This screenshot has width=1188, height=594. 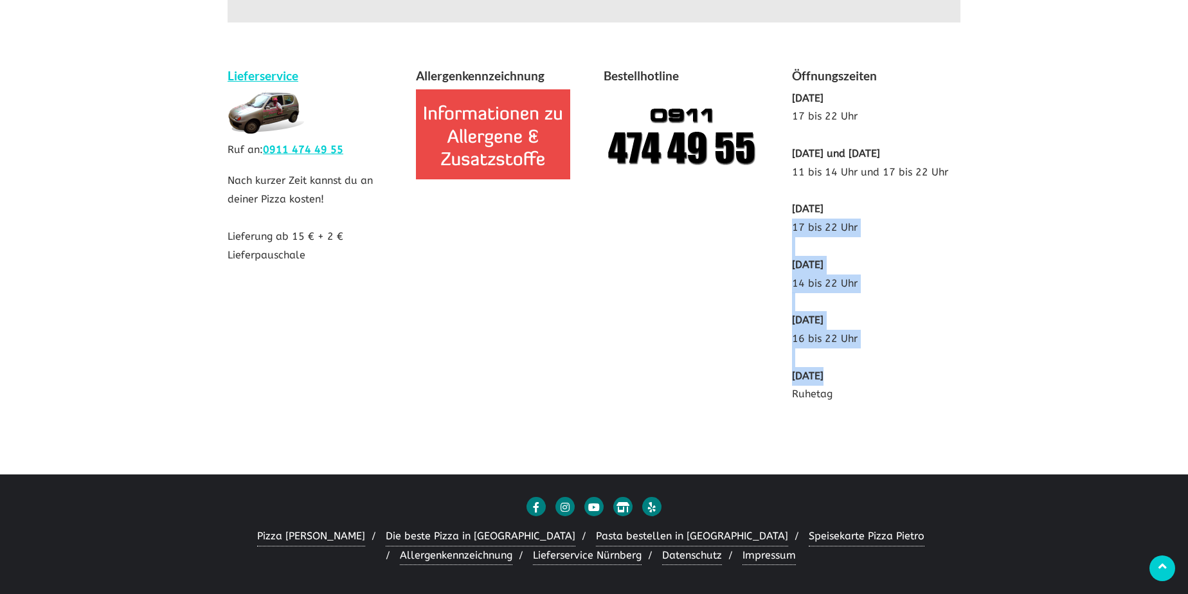 I want to click on a: Allergenkennzeichnung, so click(x=456, y=556).